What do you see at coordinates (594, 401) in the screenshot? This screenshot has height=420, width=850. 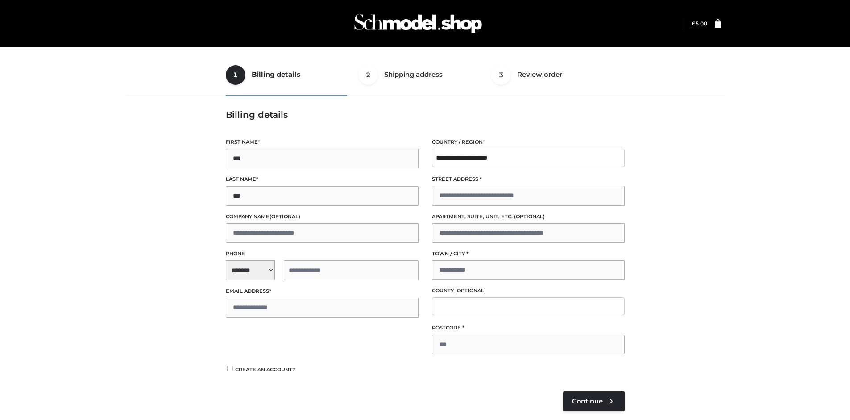 I see `a: Continue` at bounding box center [594, 401].